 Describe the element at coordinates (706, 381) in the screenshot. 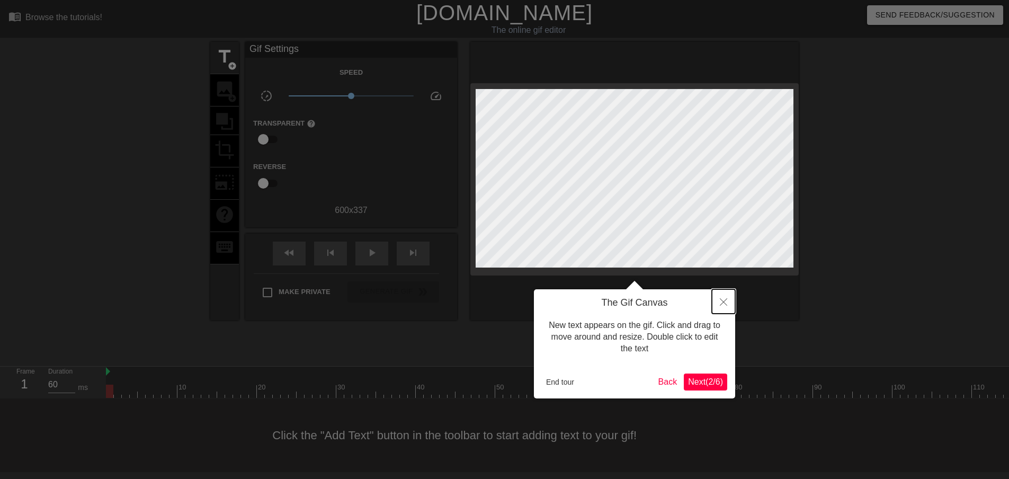

I see `span: Next ( 2 / 6 )` at that location.